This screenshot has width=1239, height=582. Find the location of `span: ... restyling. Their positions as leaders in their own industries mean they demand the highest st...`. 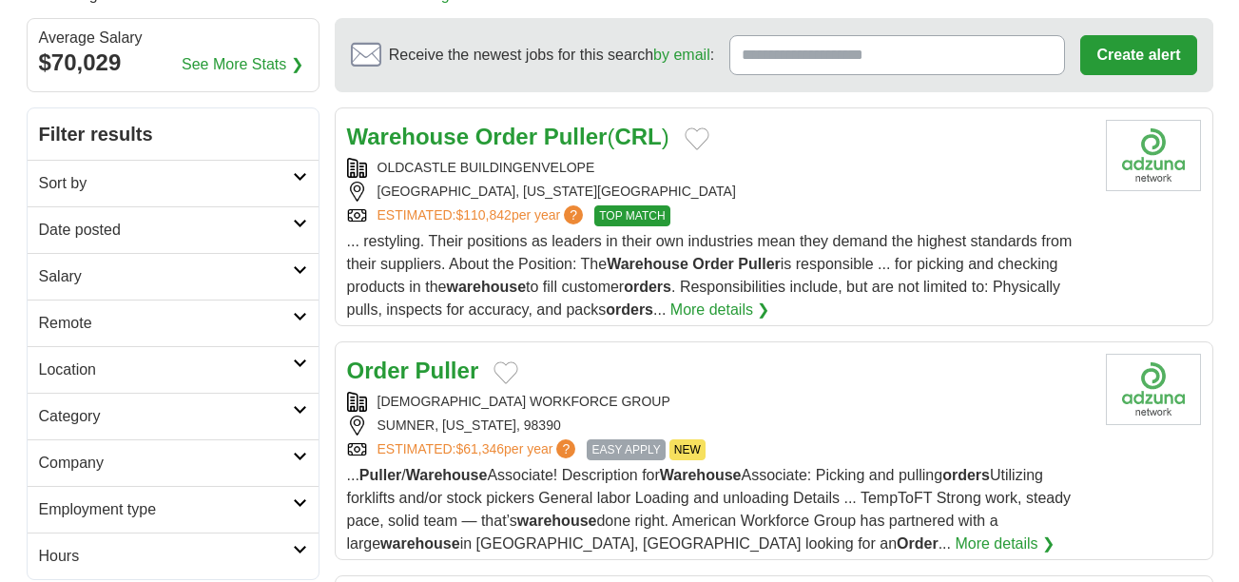

span: ... restyling. Their positions as leaders in their own industries mean they demand the highest st... is located at coordinates (710, 275).